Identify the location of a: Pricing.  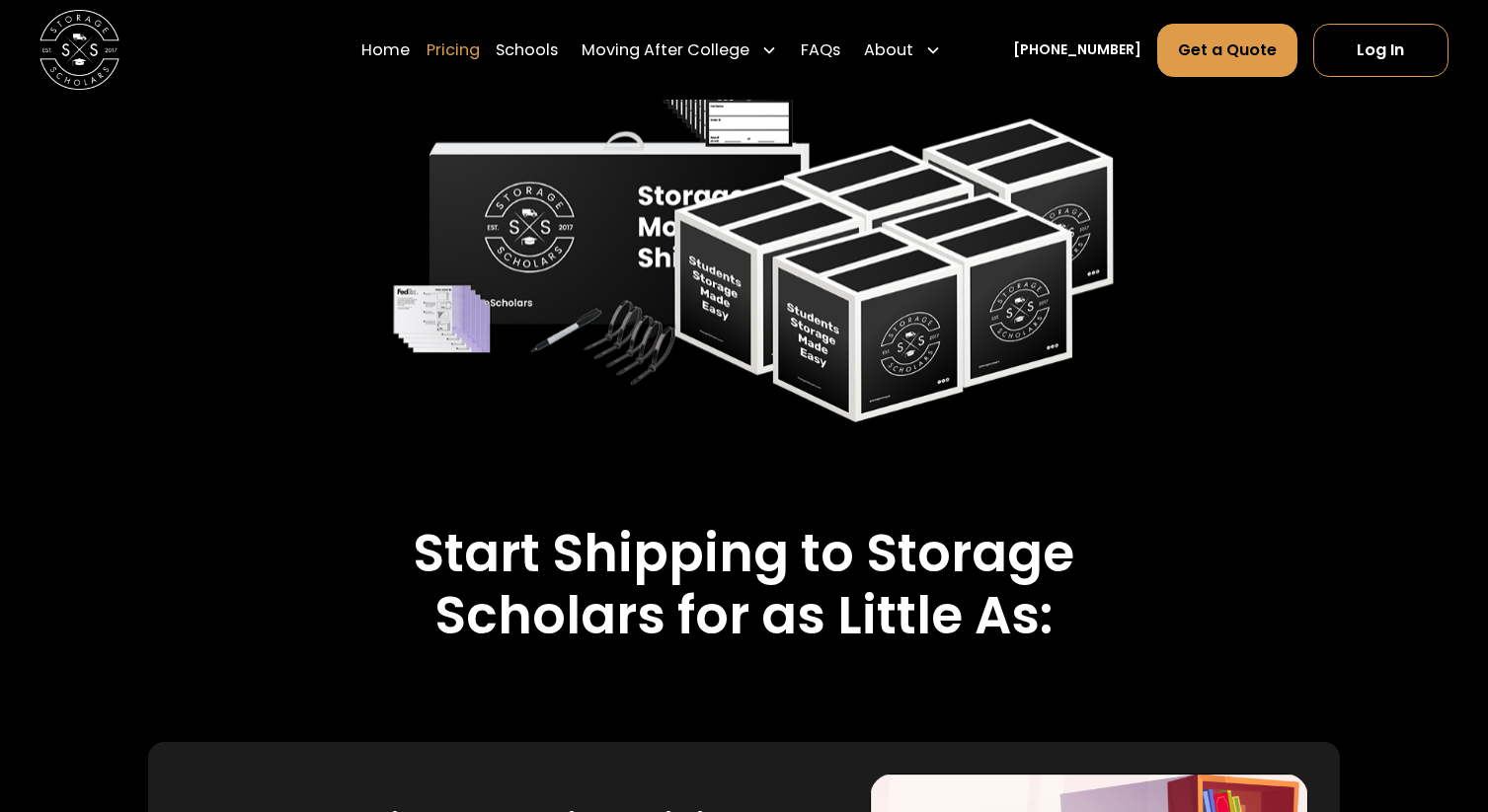
(453, 50).